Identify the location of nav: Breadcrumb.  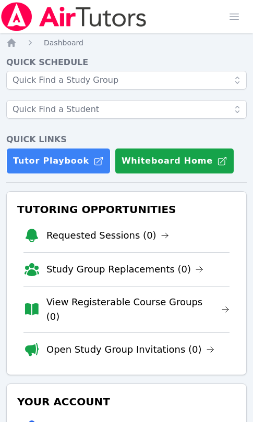
(126, 43).